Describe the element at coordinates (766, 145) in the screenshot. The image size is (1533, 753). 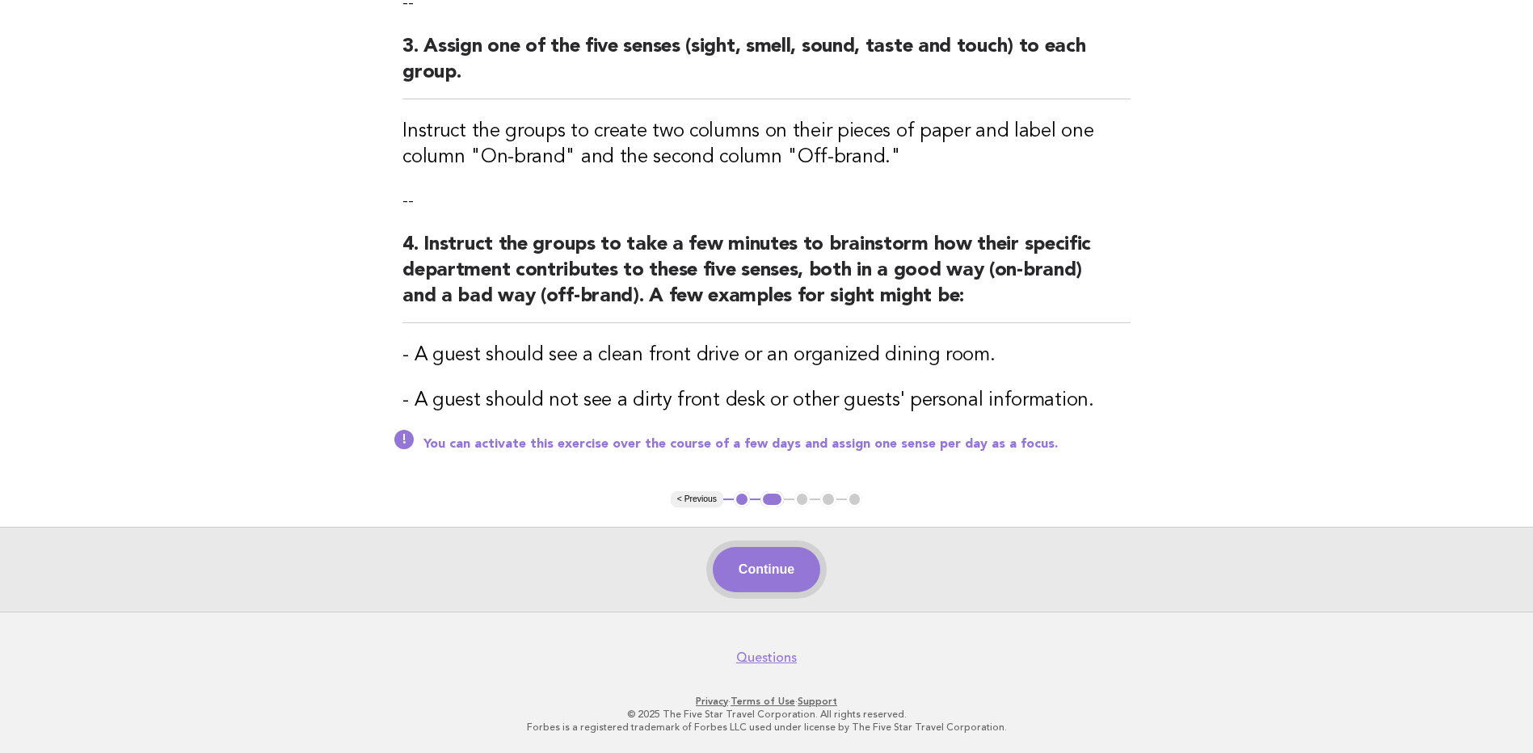
I see `h3: Instruct the groups to create two columns on their pieces of paper and label one column "On-brand...` at that location.